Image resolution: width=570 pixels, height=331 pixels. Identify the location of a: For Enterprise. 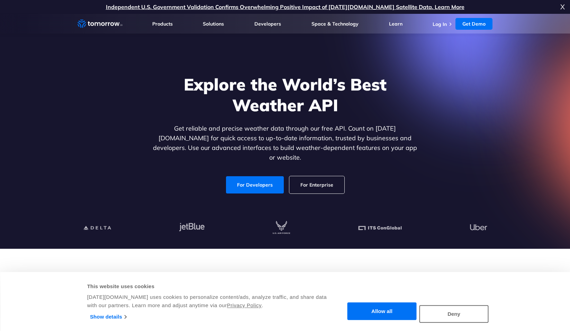
(316, 185).